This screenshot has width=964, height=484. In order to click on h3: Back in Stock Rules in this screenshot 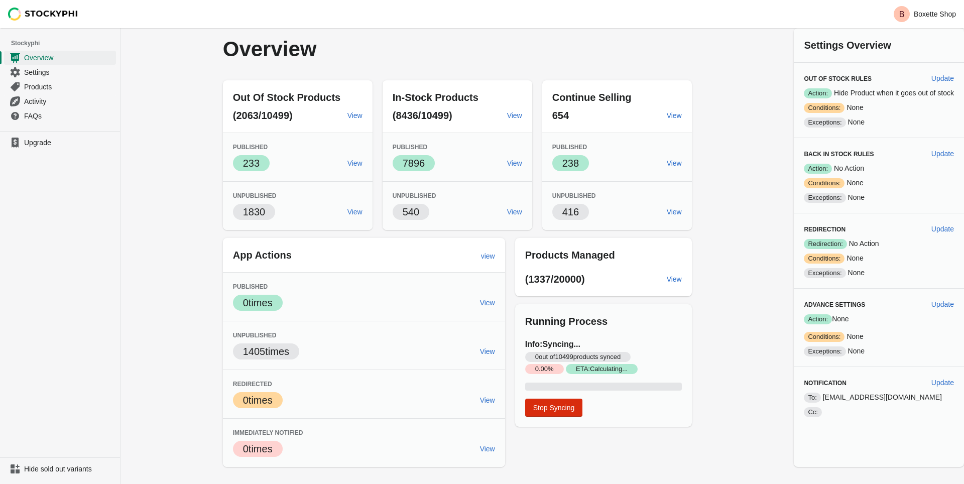, I will do `click(863, 154)`.